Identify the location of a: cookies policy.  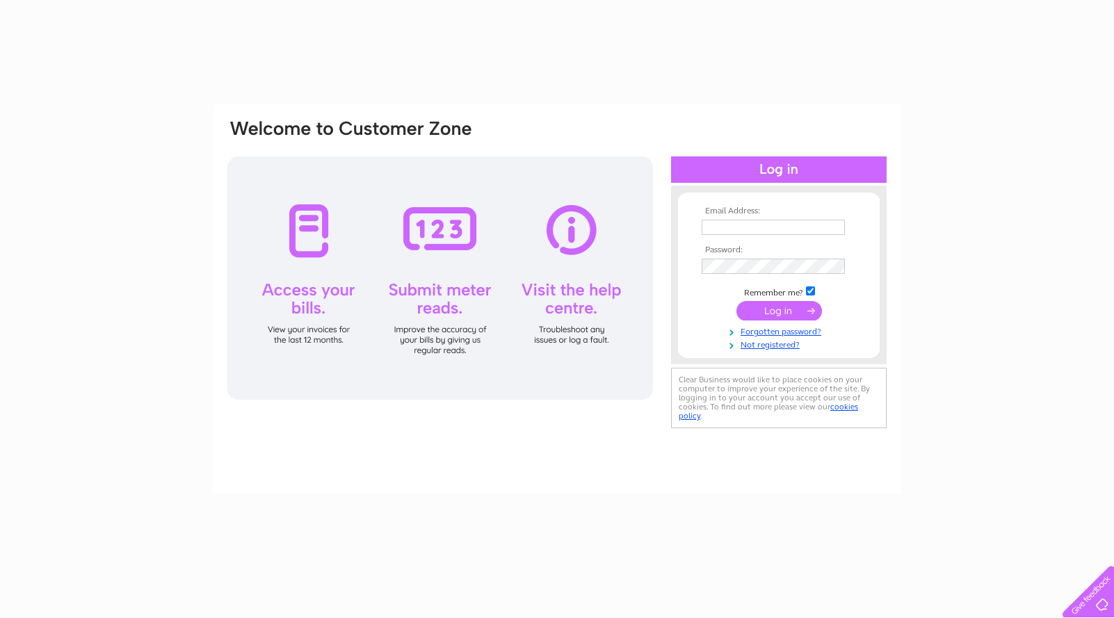
(768, 411).